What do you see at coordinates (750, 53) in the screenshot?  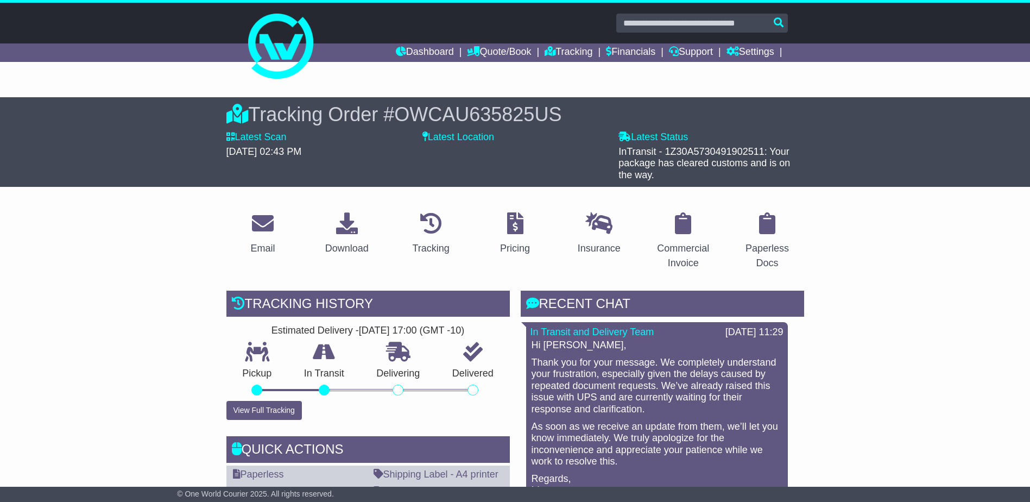 I see `a: Settings` at bounding box center [750, 53].